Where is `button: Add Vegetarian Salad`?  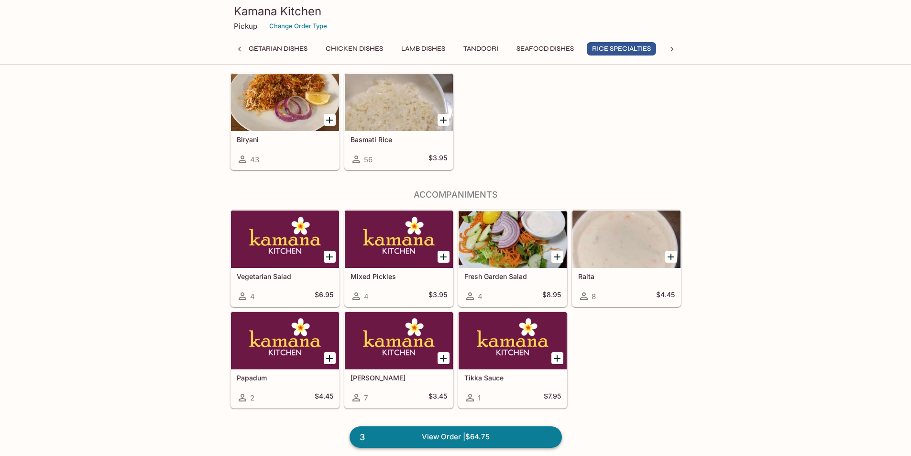
button: Add Vegetarian Salad is located at coordinates (330, 256).